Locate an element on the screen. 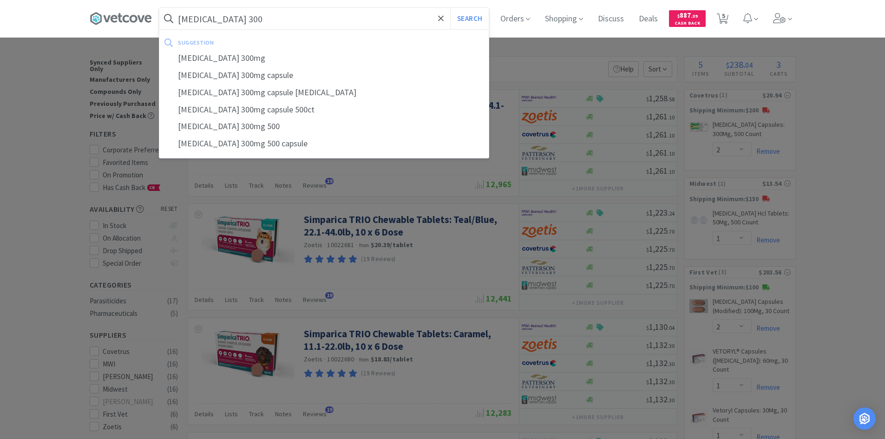  a: Deals is located at coordinates (648, 19).